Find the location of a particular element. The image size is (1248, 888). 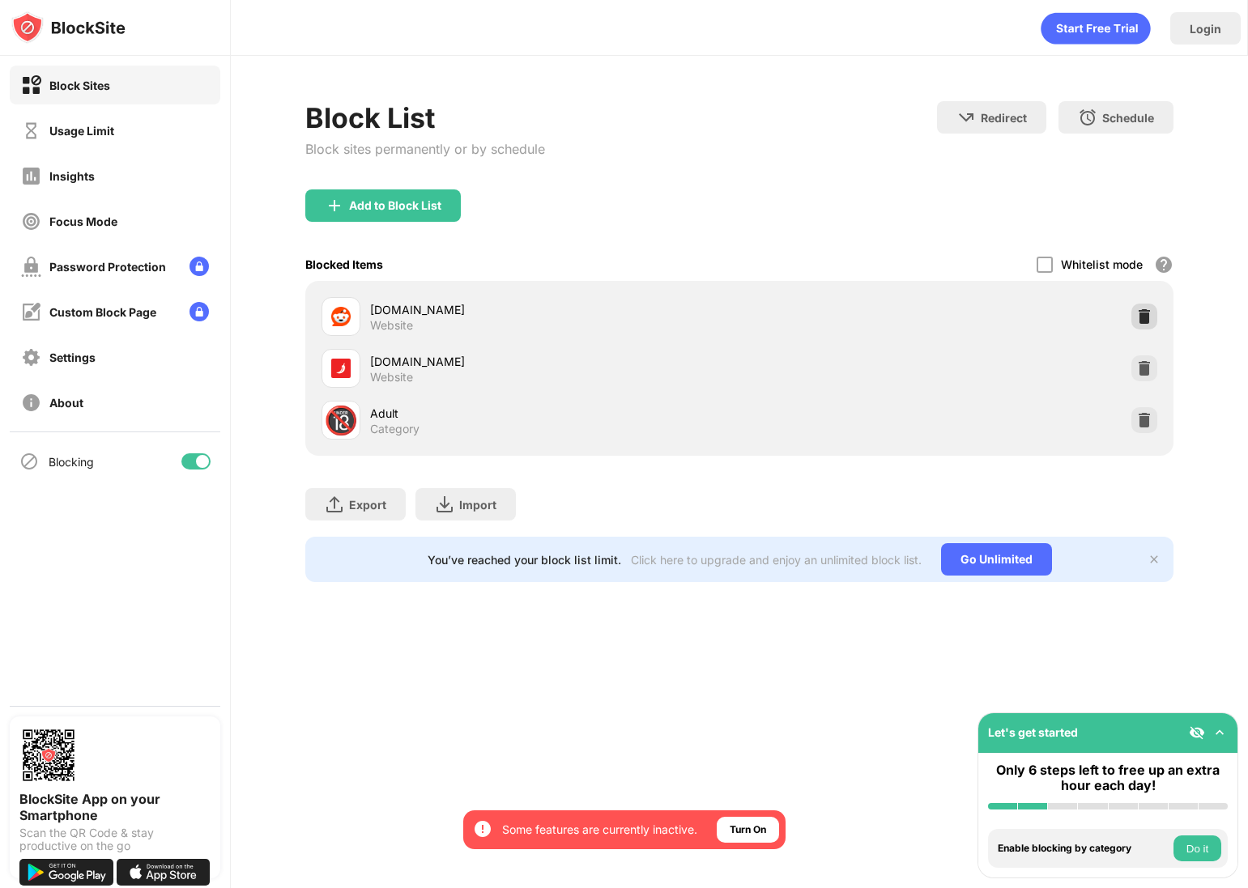

div: Import is located at coordinates (478, 505).